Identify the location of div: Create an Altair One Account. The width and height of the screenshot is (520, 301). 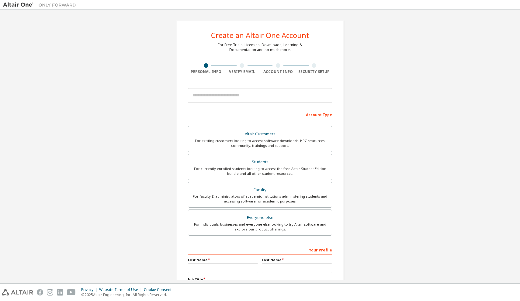
(260, 35).